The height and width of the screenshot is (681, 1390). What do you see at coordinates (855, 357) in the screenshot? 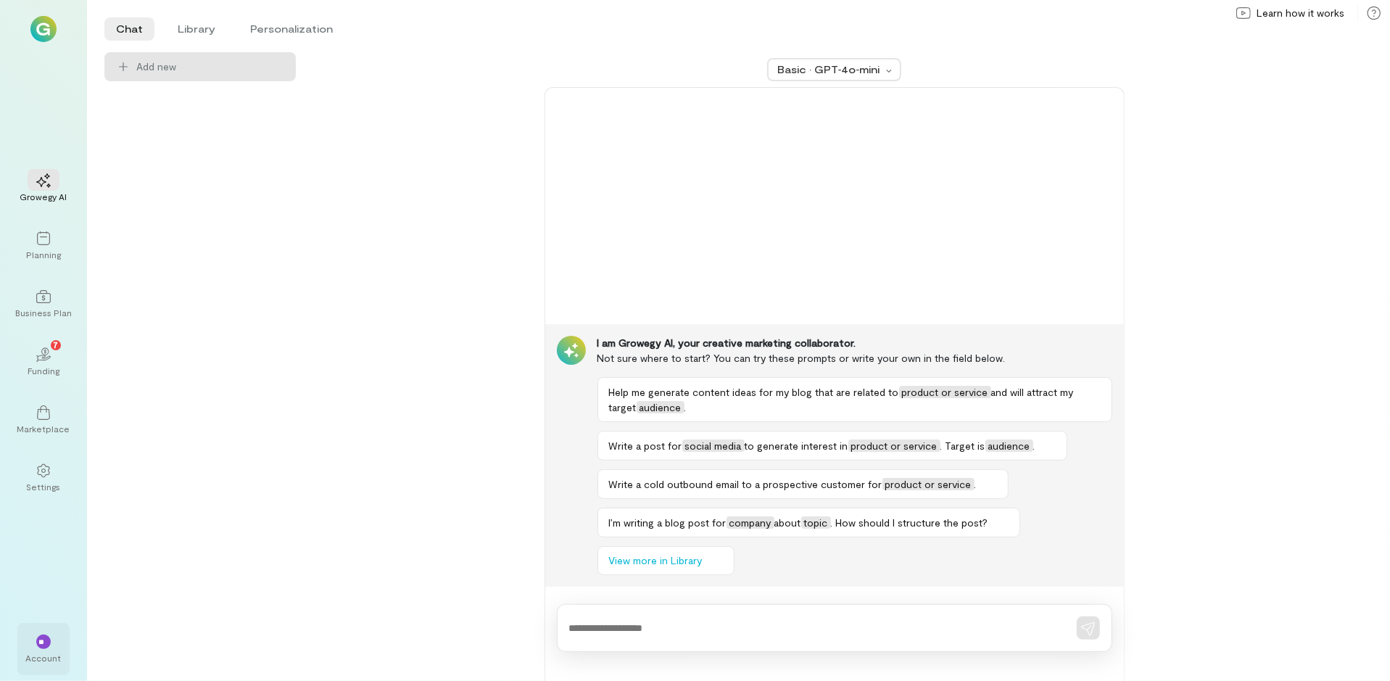
I see `div: Not sure where to start? You can try these prompts or write your own in the field below.` at bounding box center [855, 357].